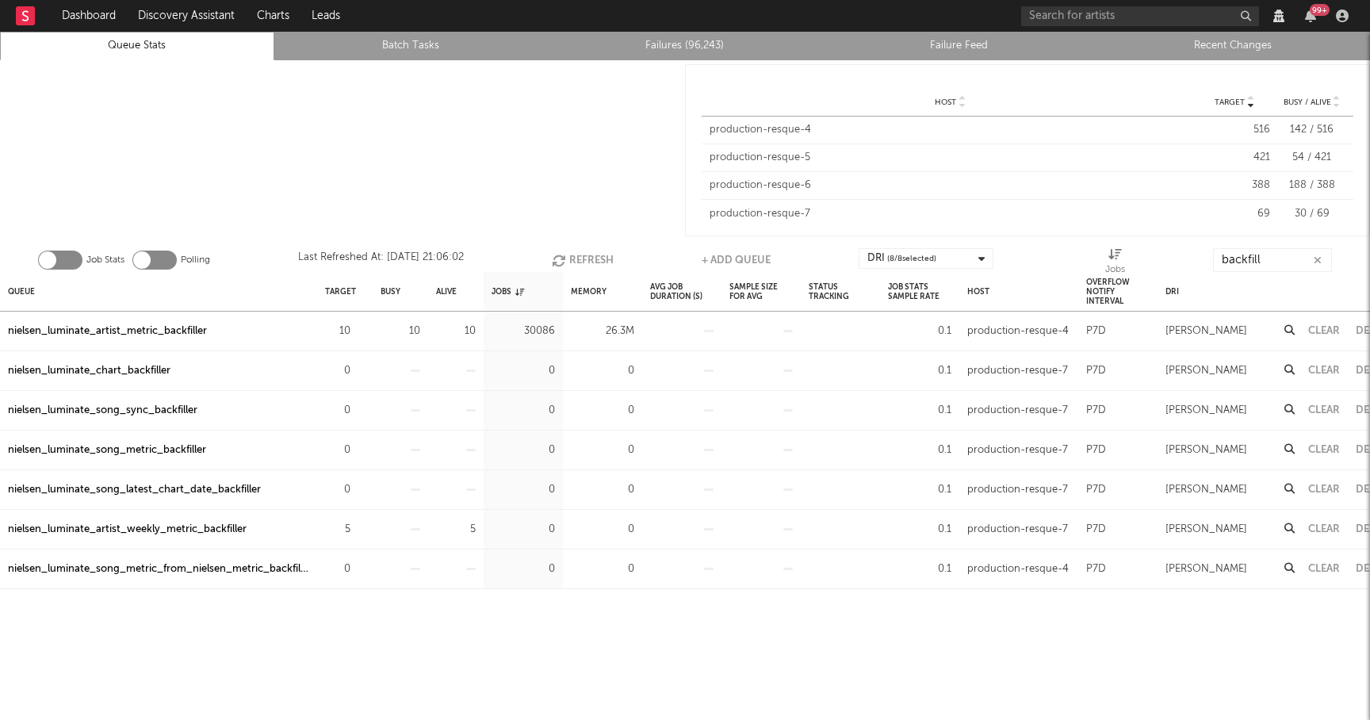  I want to click on label: Job Stats, so click(105, 260).